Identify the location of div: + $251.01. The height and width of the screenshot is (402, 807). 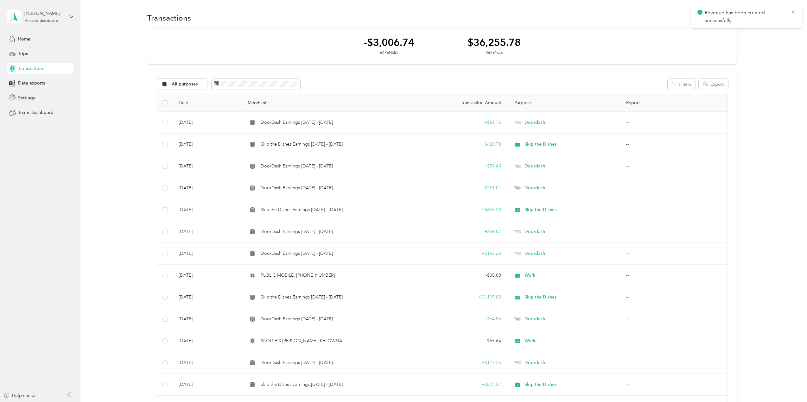
(457, 188).